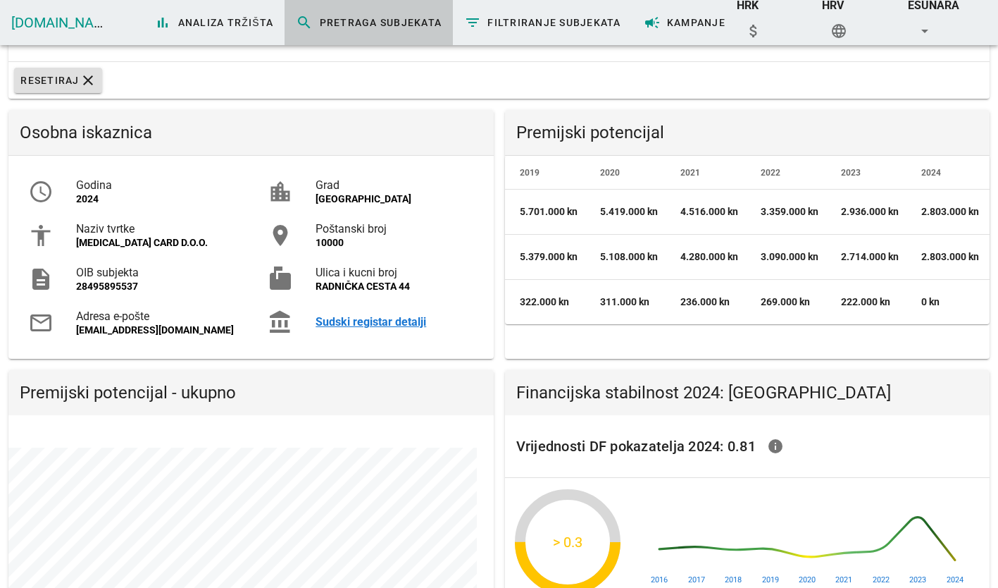 The image size is (998, 588). Describe the element at coordinates (41, 235) in the screenshot. I see `i: accessibility` at that location.